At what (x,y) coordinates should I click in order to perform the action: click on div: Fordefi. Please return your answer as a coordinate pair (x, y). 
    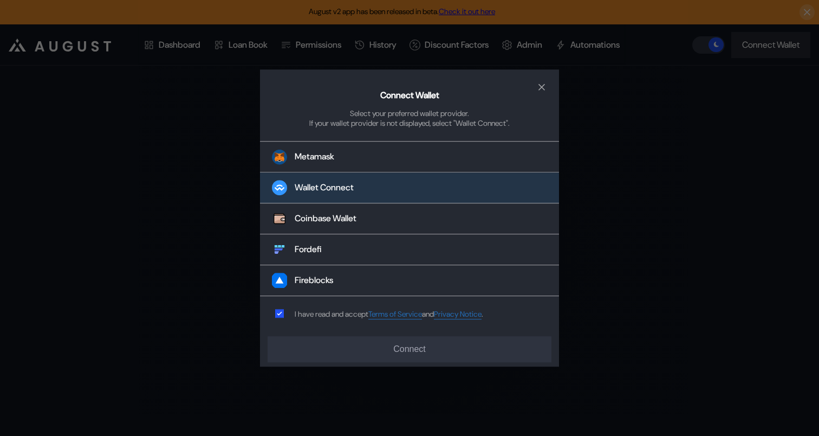
    Looking at the image, I should click on (308, 249).